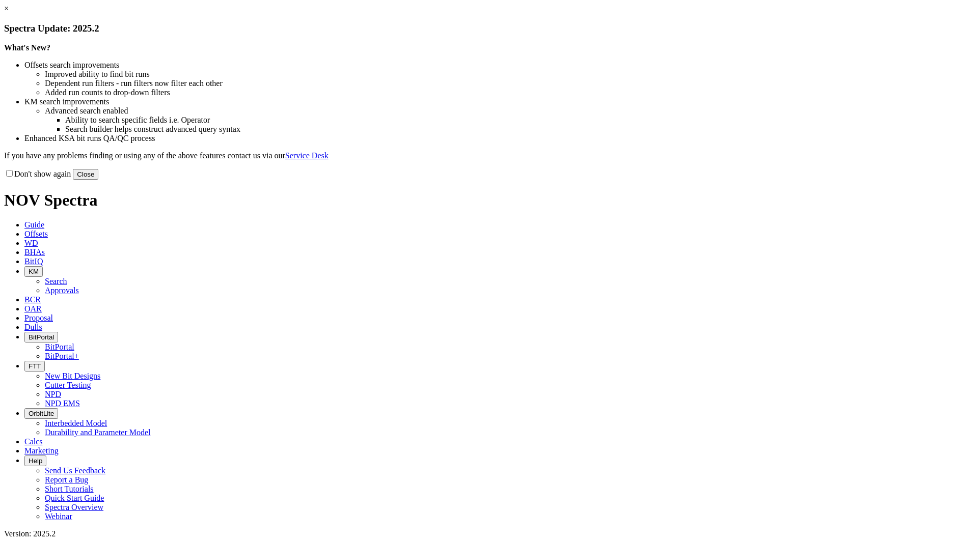  Describe the element at coordinates (31, 243) in the screenshot. I see `span: WD` at that location.